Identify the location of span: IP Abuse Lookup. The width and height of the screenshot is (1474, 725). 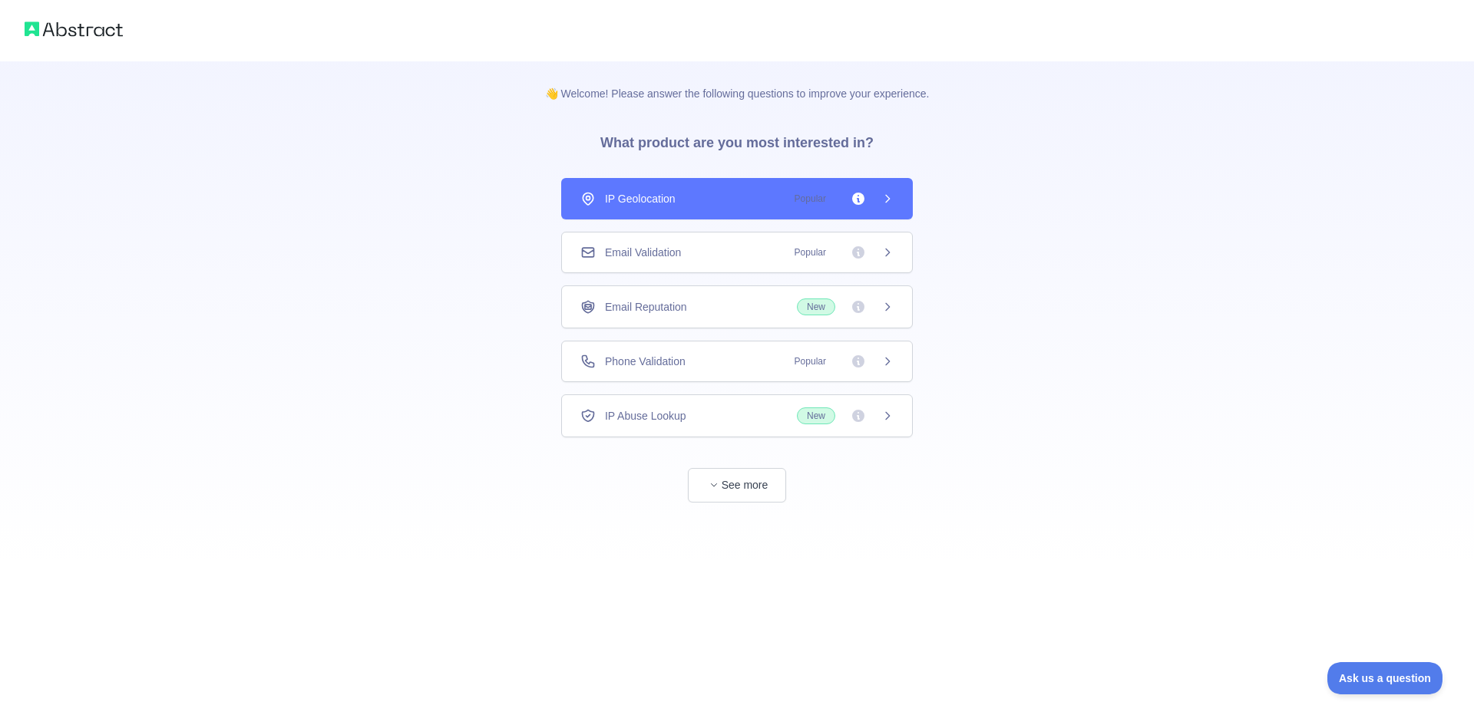
(646, 416).